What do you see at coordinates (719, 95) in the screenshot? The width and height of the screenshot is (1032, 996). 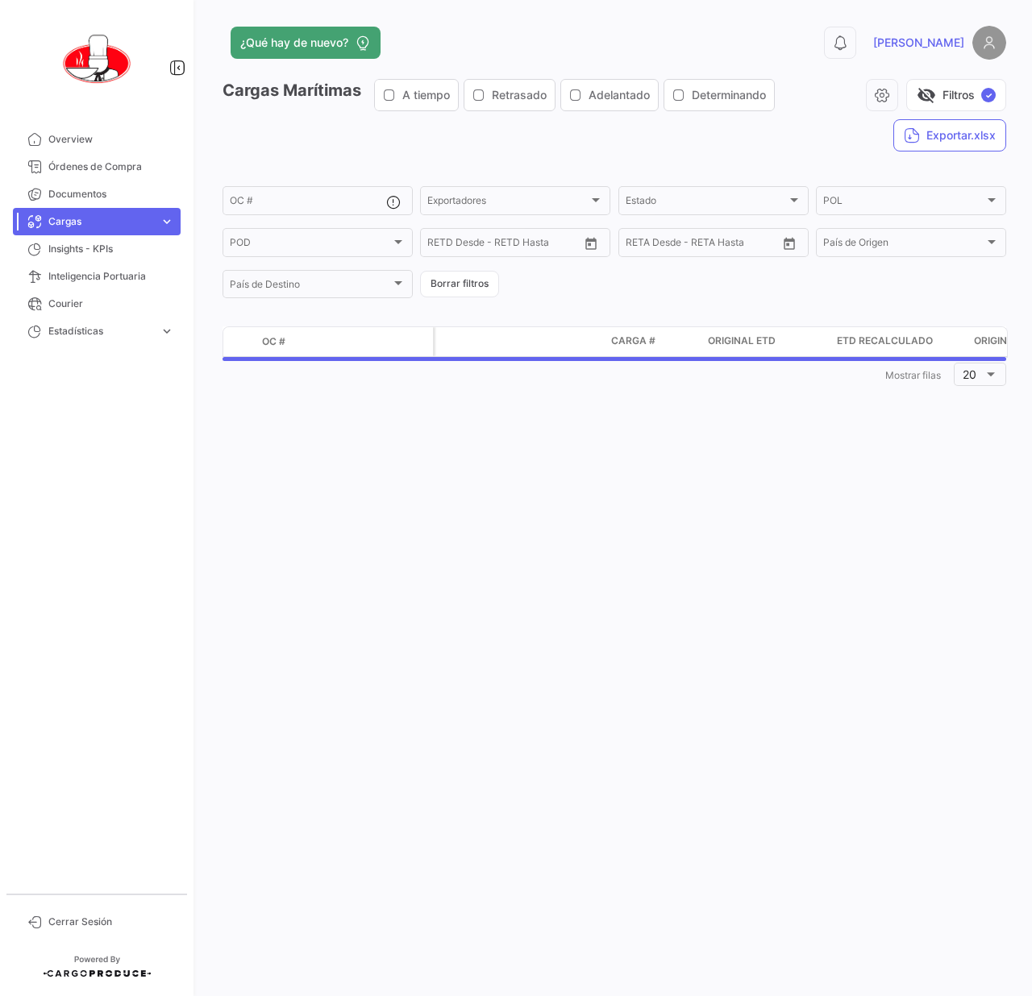 I see `button: Determinando` at bounding box center [719, 95].